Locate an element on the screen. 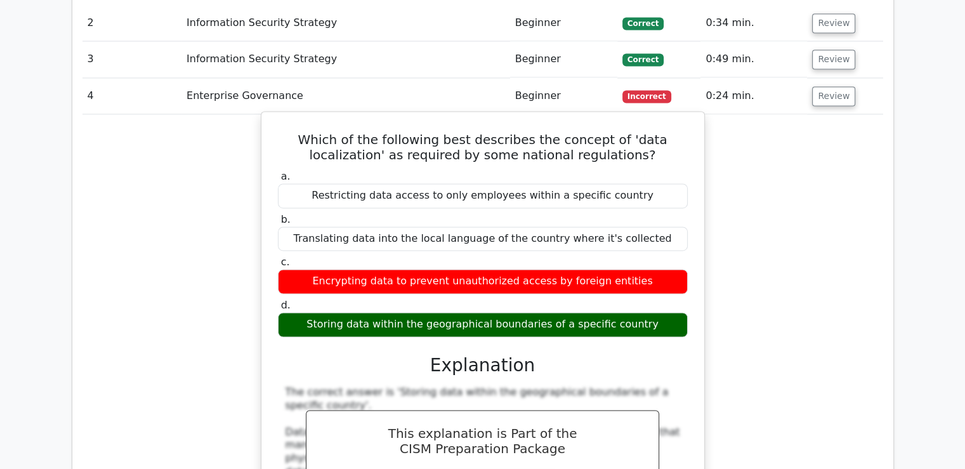  td: 0:34 min. is located at coordinates (754, 23).